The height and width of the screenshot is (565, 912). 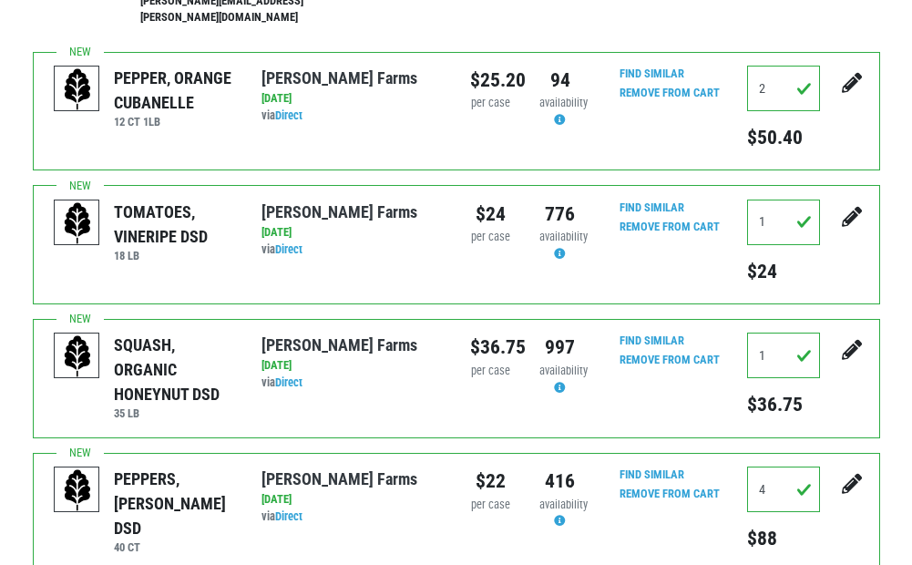 What do you see at coordinates (784, 539) in the screenshot?
I see `h5: $88` at bounding box center [784, 539].